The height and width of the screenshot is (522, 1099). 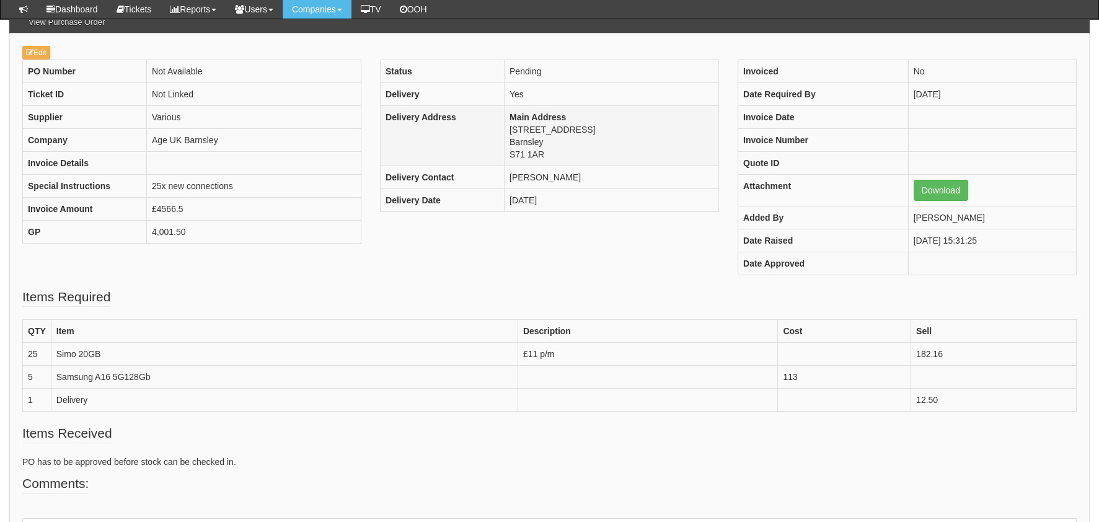 What do you see at coordinates (822, 117) in the screenshot?
I see `th: Invoice Date` at bounding box center [822, 117].